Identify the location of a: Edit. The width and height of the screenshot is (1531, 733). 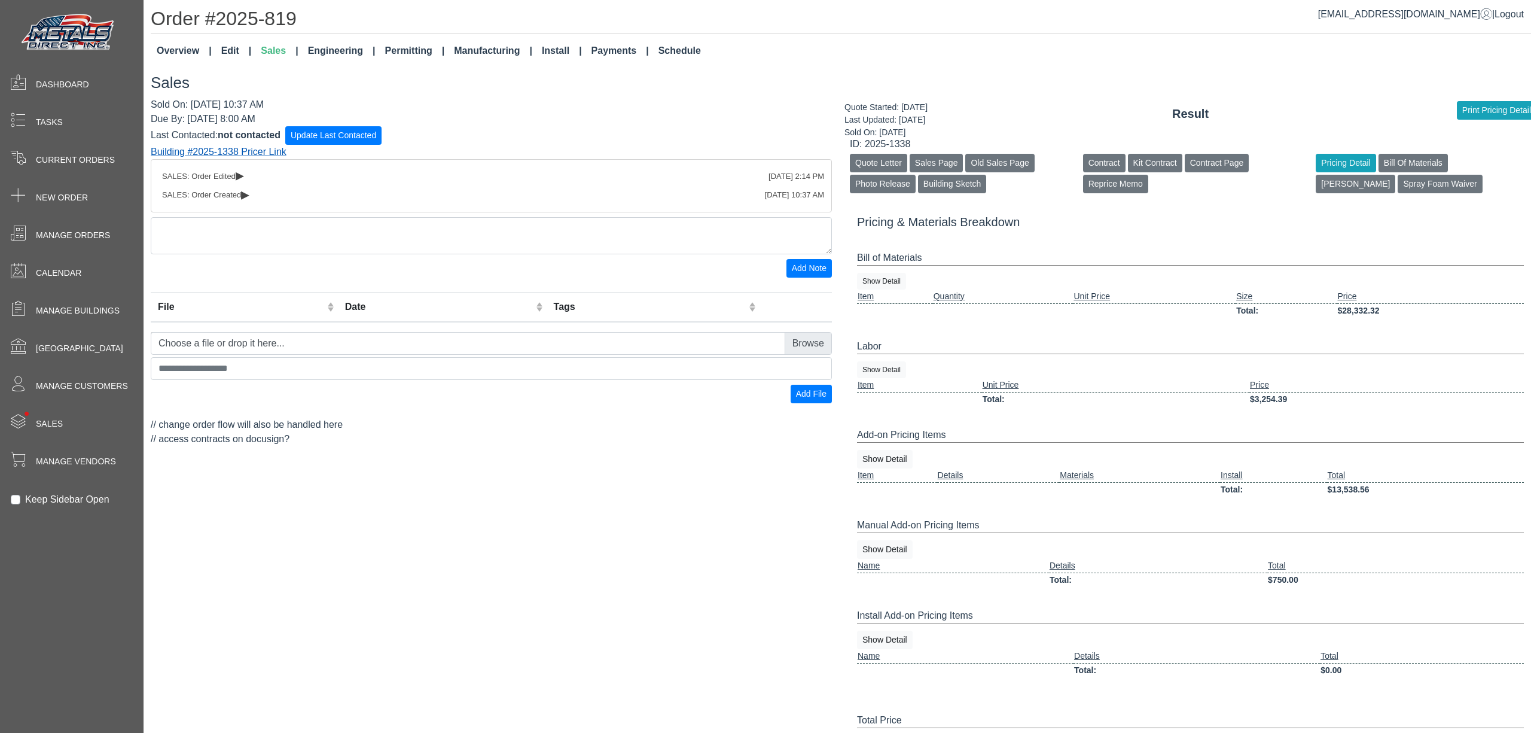
(236, 51).